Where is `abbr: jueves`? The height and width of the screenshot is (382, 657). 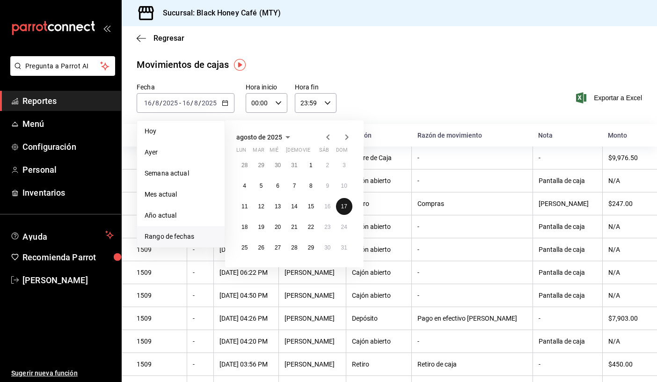 abbr: jueves is located at coordinates (314, 152).